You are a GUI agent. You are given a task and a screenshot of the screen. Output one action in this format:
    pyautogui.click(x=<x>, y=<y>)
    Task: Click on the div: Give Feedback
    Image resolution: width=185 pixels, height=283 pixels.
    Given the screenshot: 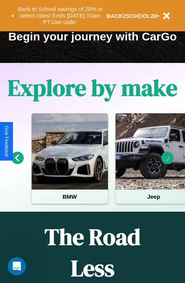 What is the action you would take?
    pyautogui.click(x=6, y=141)
    